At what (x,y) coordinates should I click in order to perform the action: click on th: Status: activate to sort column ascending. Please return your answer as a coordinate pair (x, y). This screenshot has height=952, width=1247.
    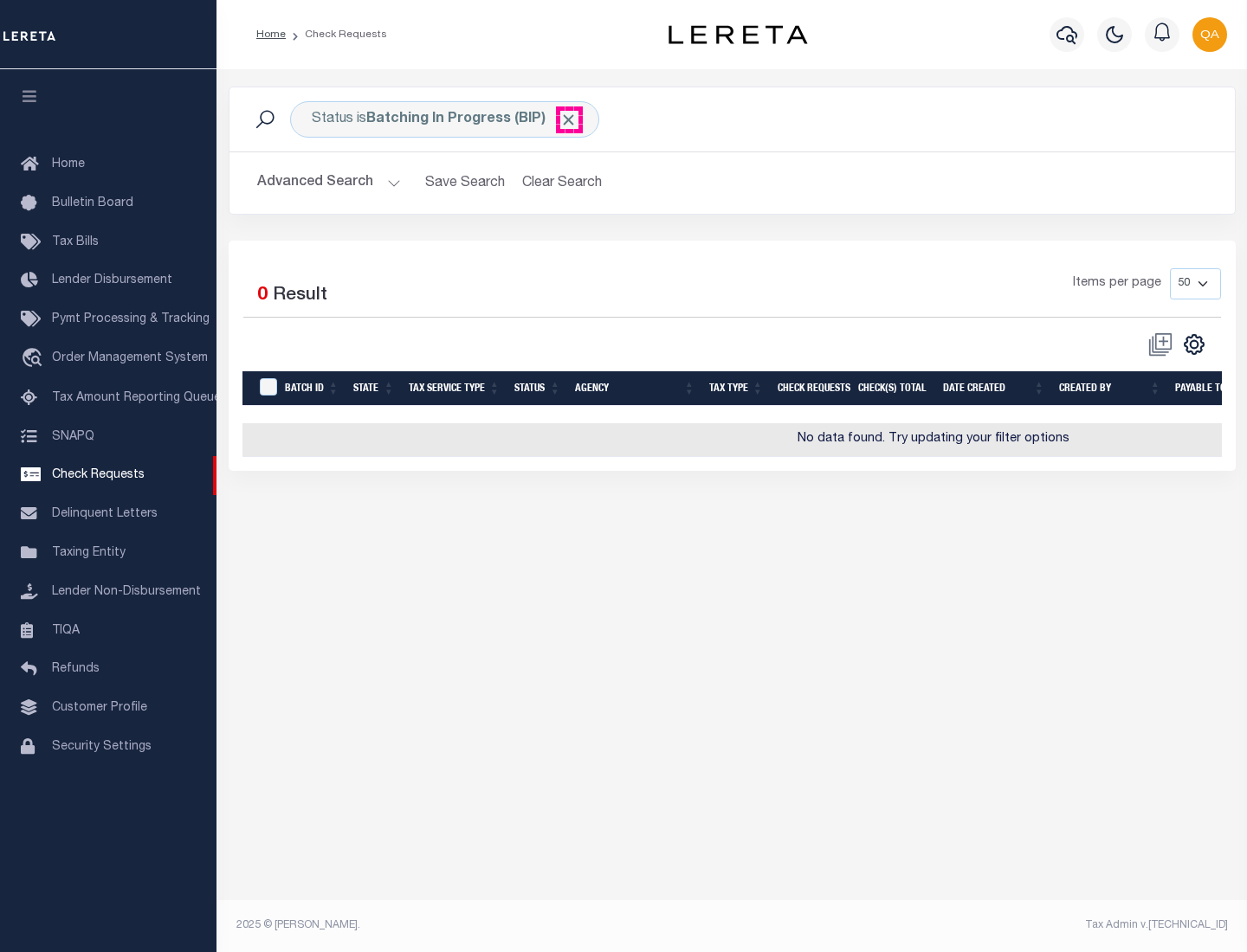
    Looking at the image, I should click on (538, 389).